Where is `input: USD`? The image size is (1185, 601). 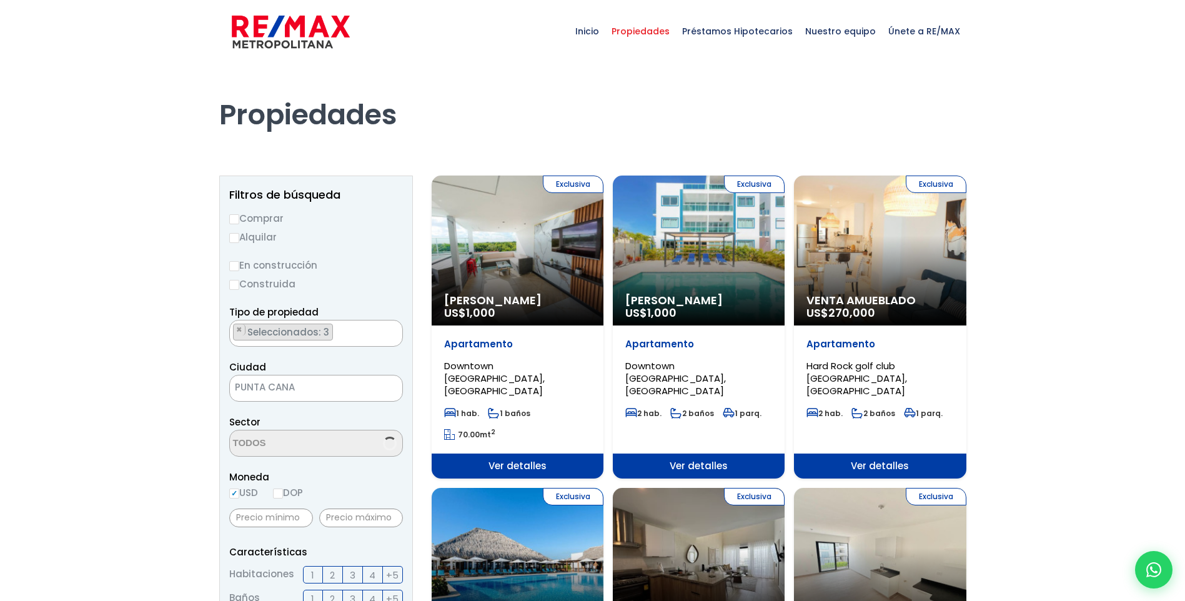
input: USD is located at coordinates (234, 493).